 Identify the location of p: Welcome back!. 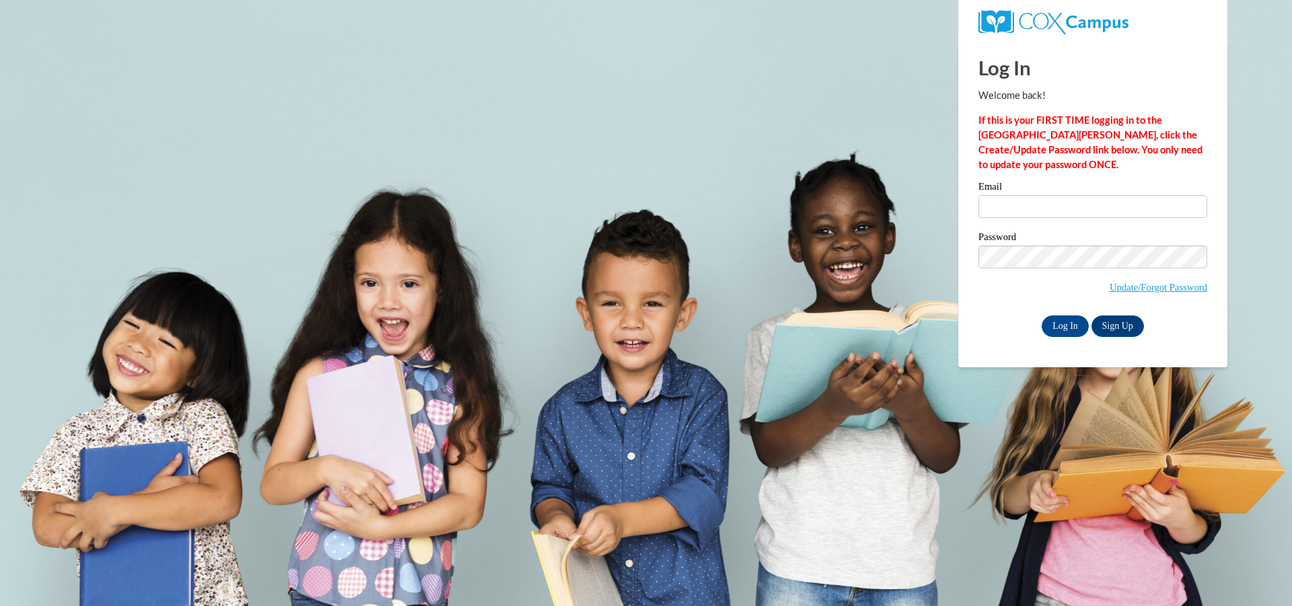
(1093, 96).